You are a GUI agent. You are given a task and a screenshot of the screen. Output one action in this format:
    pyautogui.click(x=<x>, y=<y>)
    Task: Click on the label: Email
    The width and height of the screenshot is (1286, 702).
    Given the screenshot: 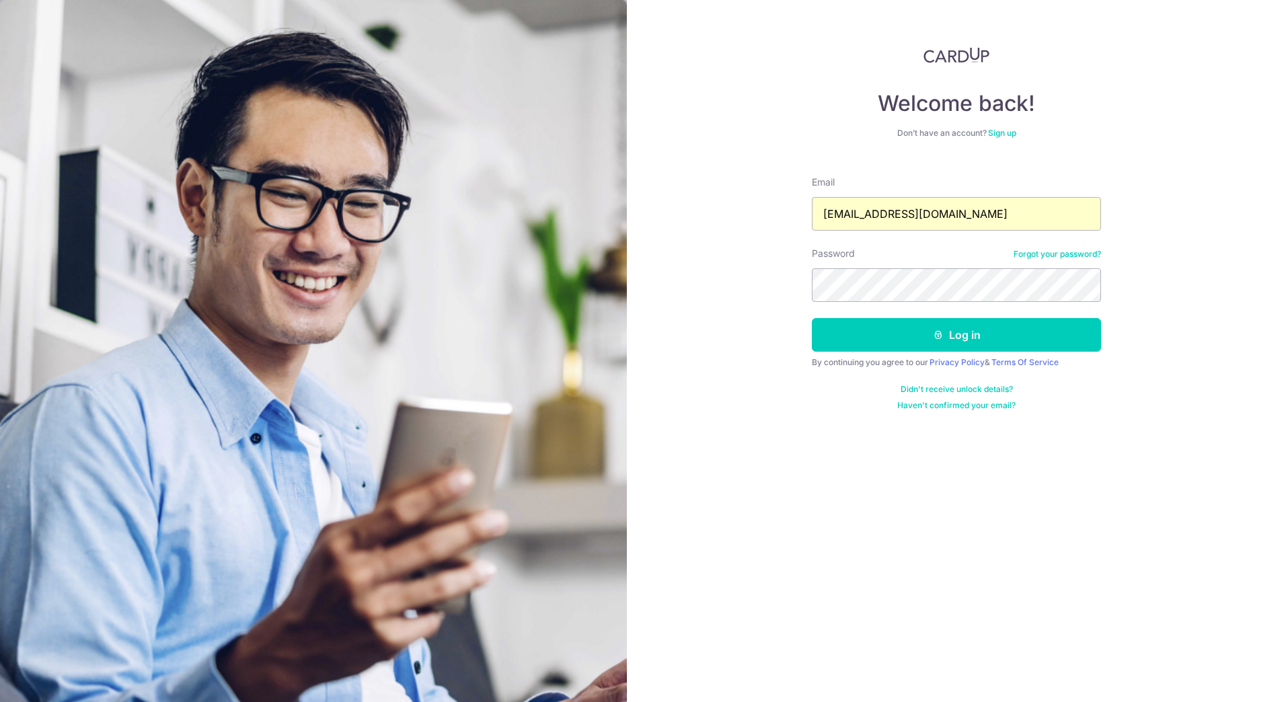 What is the action you would take?
    pyautogui.click(x=823, y=182)
    